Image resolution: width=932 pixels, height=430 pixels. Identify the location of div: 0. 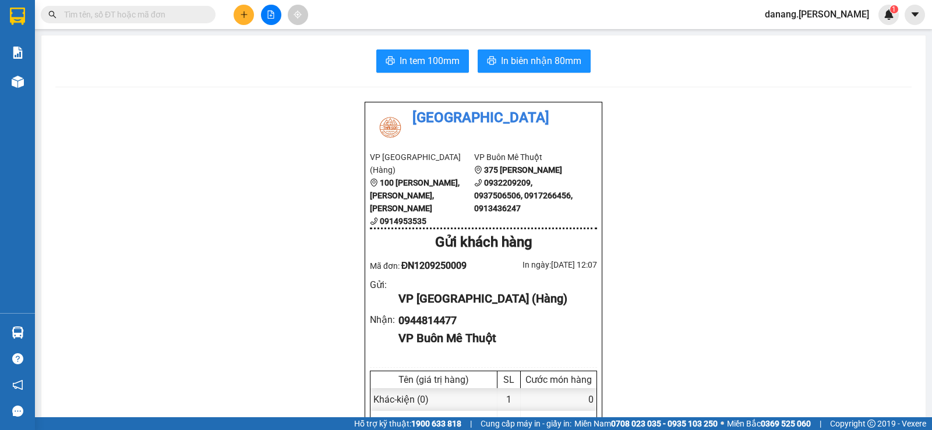
(558, 399).